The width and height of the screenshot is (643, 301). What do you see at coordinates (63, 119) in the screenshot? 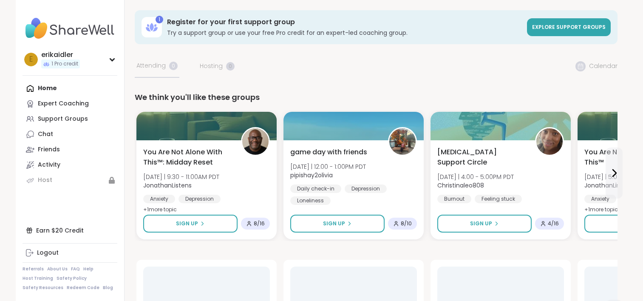
I see `div: Support Groups` at bounding box center [63, 119].